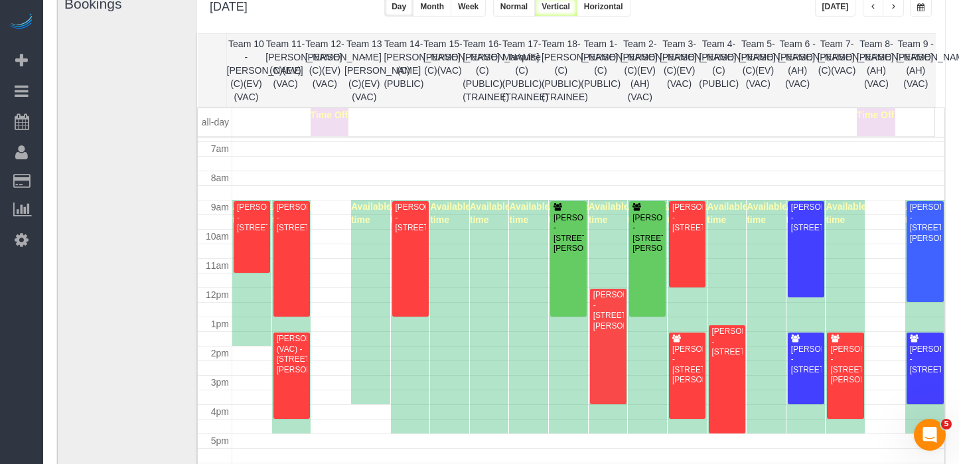  What do you see at coordinates (220, 441) in the screenshot?
I see `span: 5pm` at bounding box center [220, 441].